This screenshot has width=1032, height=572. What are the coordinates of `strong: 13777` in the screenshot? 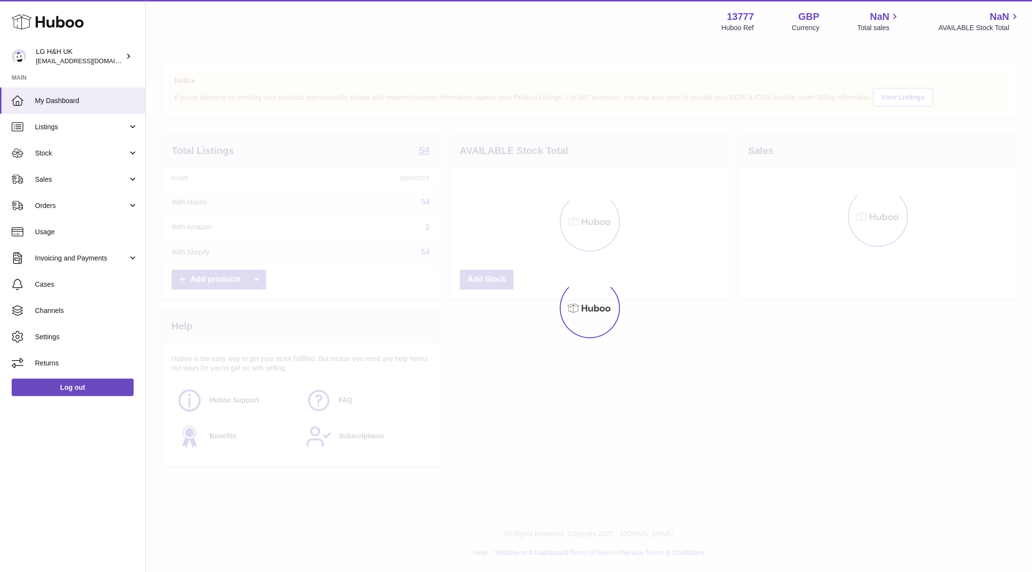 It's located at (741, 17).